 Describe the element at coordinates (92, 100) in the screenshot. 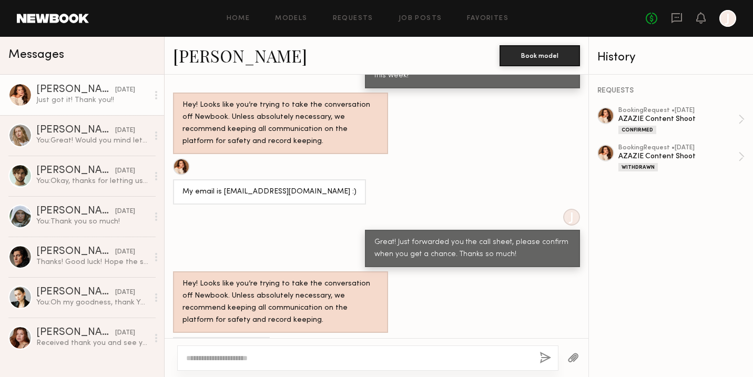

I see `div: Just got it! Thank you!!` at that location.